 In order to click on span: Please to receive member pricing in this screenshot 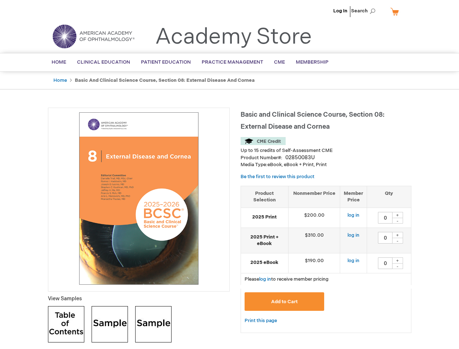, I will do `click(286, 279)`.